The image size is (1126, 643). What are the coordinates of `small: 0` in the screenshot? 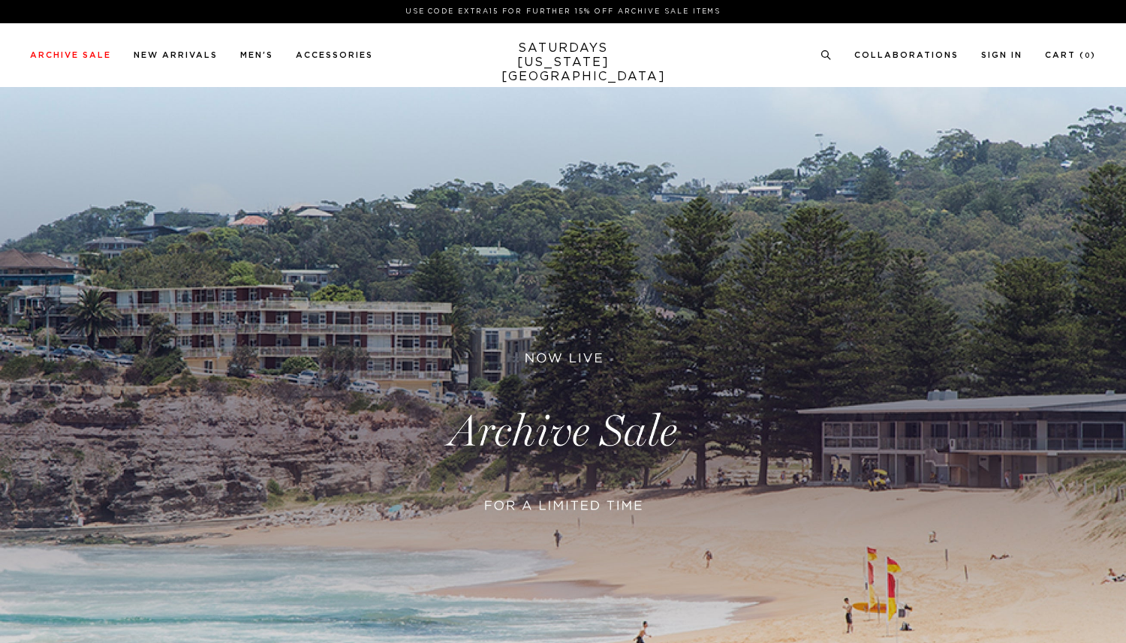 It's located at (1088, 56).